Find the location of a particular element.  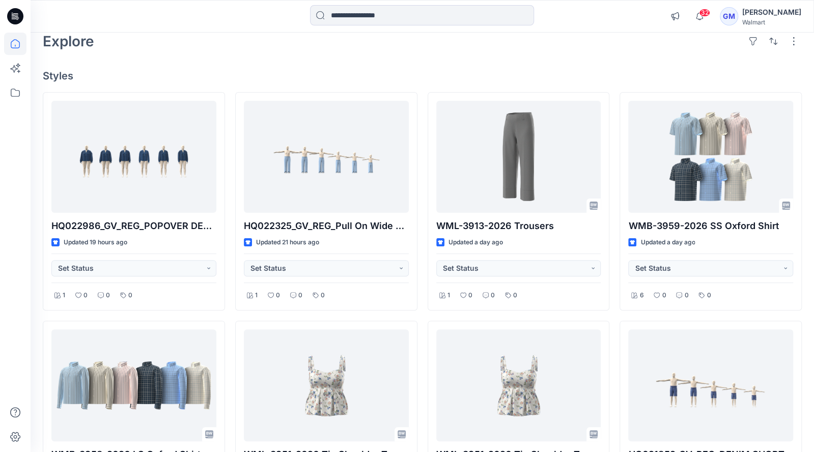

a: WMB-3958-2026 LS Oxford Shirt is located at coordinates (134, 385).